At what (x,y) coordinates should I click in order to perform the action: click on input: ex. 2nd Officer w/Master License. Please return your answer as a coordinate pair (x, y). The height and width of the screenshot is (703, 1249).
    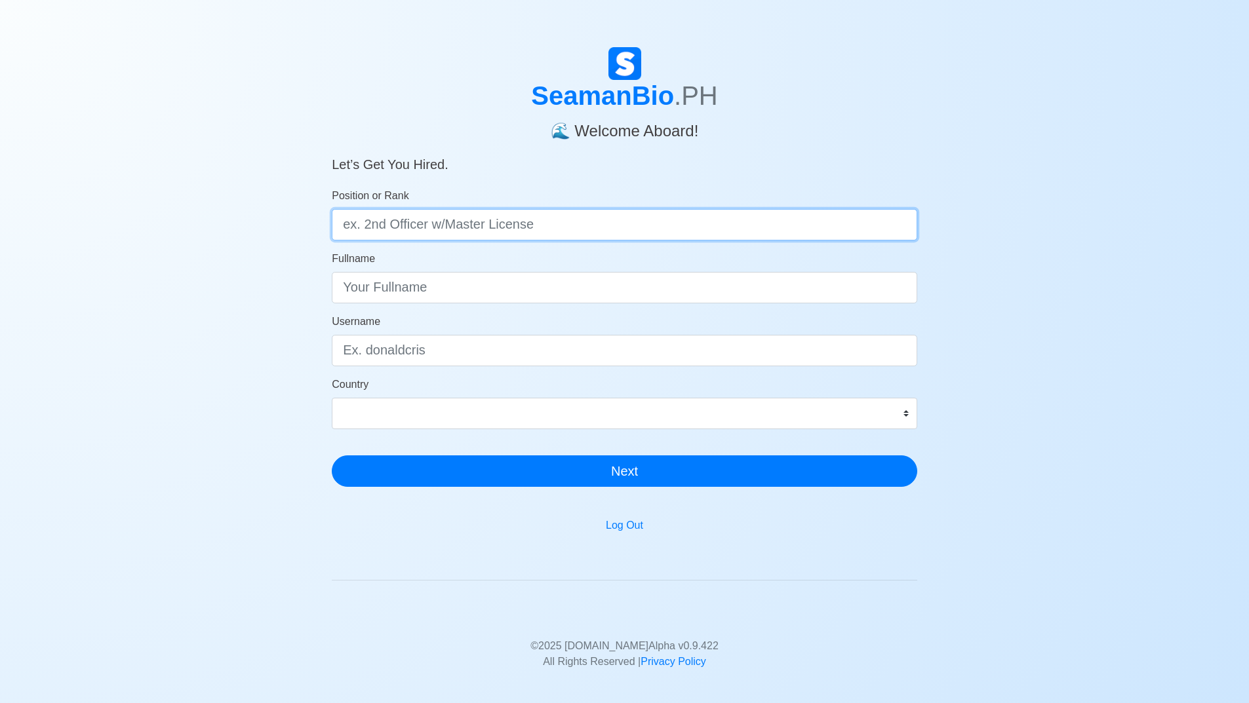
    Looking at the image, I should click on (624, 225).